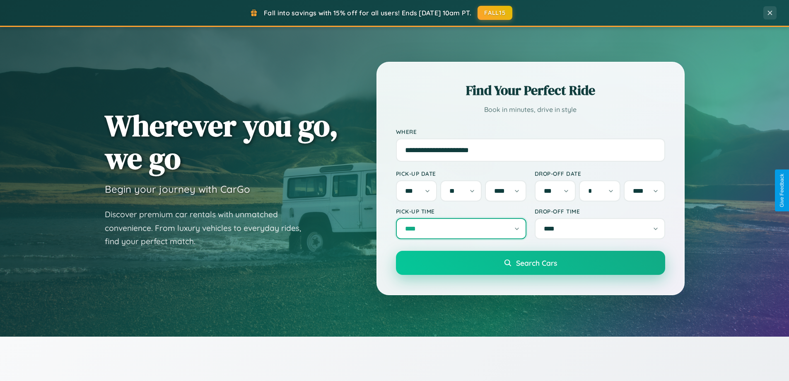  I want to click on label: Drop-off Date, so click(600, 173).